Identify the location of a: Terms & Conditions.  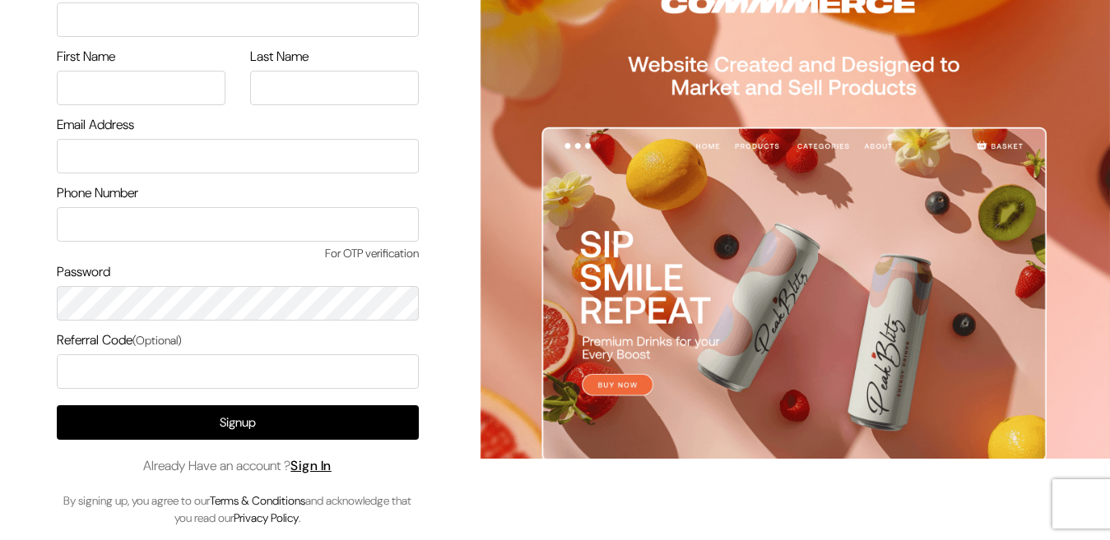
(257, 501).